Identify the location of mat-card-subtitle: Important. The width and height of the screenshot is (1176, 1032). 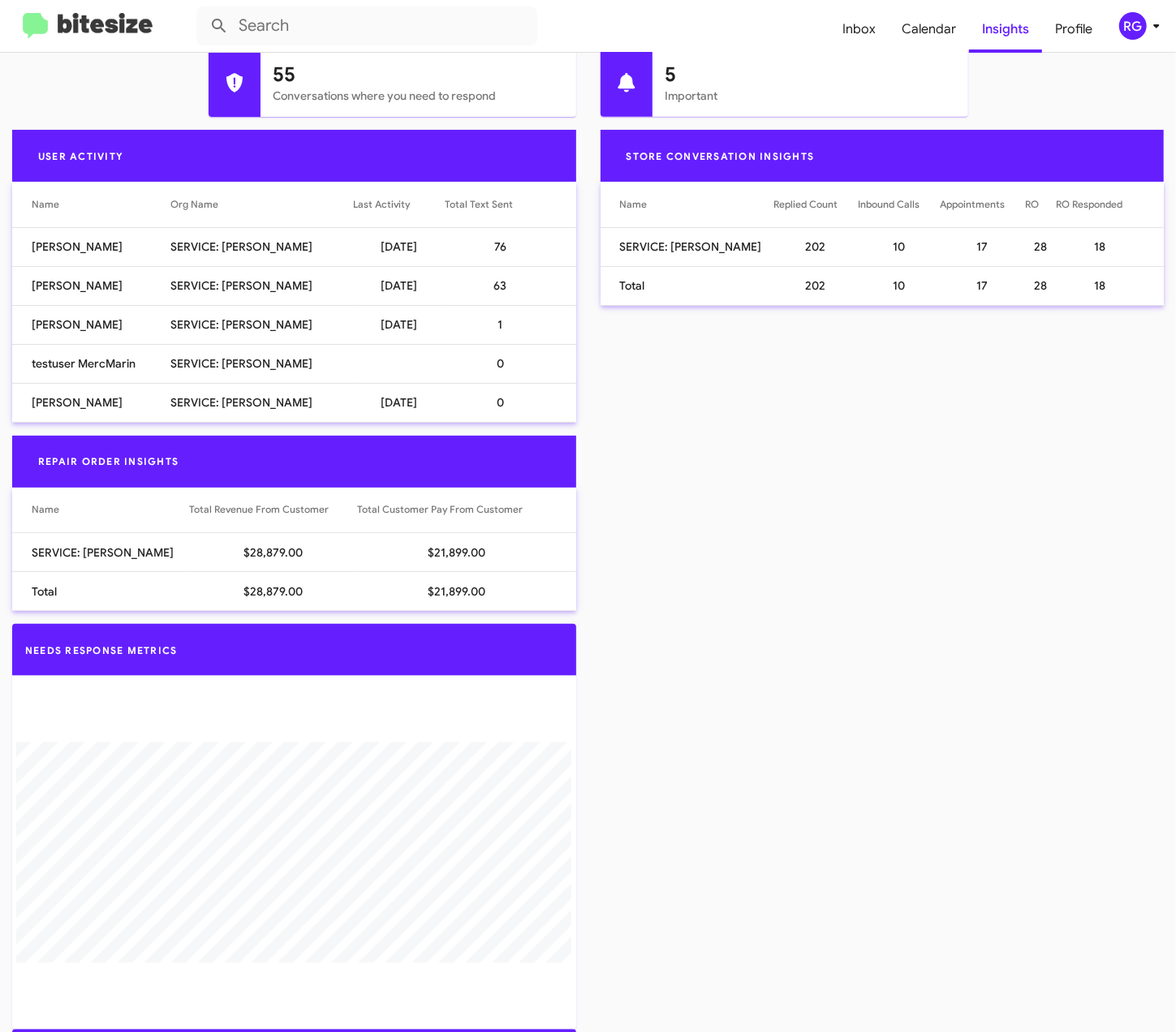
(810, 96).